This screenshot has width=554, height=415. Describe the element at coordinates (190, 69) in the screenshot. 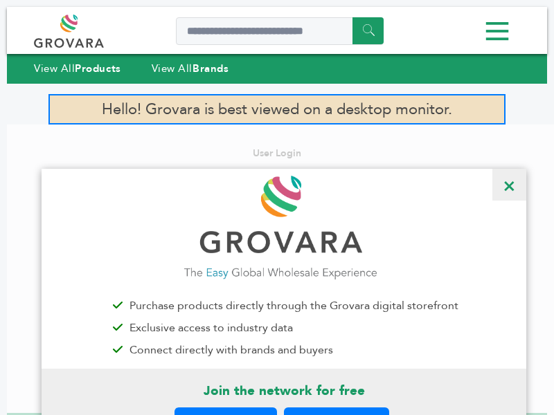

I see `a: View AllBrands` at that location.